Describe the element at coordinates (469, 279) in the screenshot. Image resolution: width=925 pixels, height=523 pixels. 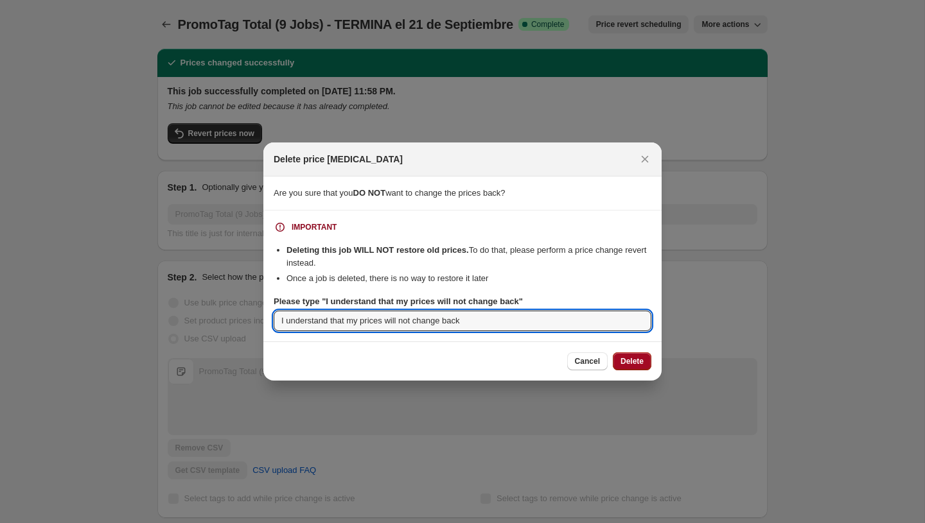
I see `li: Once a job is deleted, there is no way to restore it later` at that location.